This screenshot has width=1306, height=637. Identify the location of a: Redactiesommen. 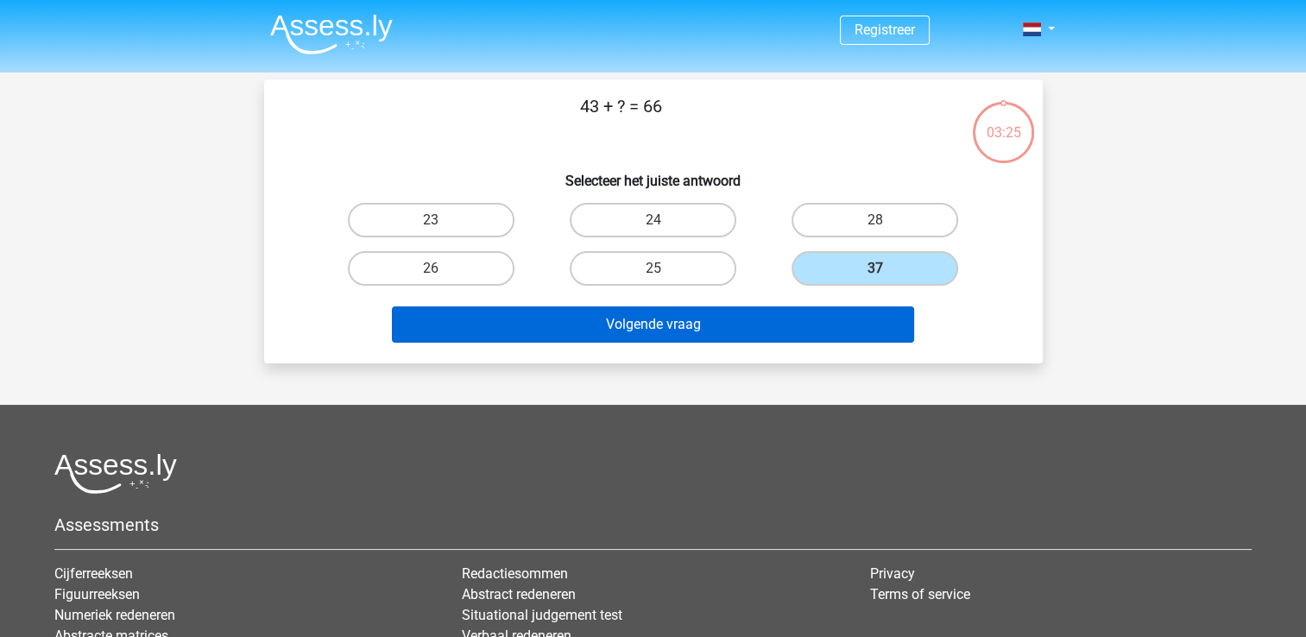
(515, 573).